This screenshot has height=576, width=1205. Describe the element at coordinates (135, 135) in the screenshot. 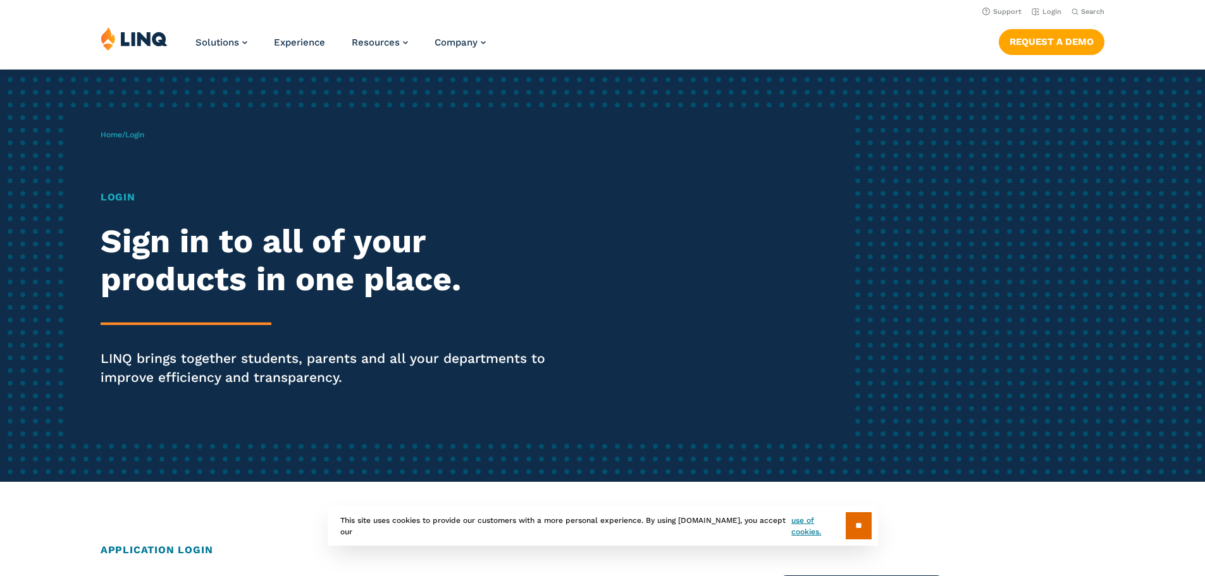

I see `span: Login` at that location.